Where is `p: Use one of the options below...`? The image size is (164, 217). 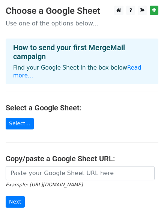 p: Use one of the options below... is located at coordinates (82, 23).